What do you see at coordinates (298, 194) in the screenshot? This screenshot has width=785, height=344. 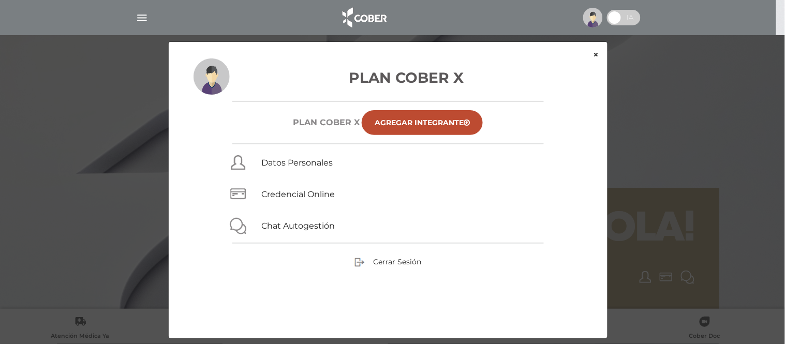 I see `a: Credencial Online` at bounding box center [298, 194].